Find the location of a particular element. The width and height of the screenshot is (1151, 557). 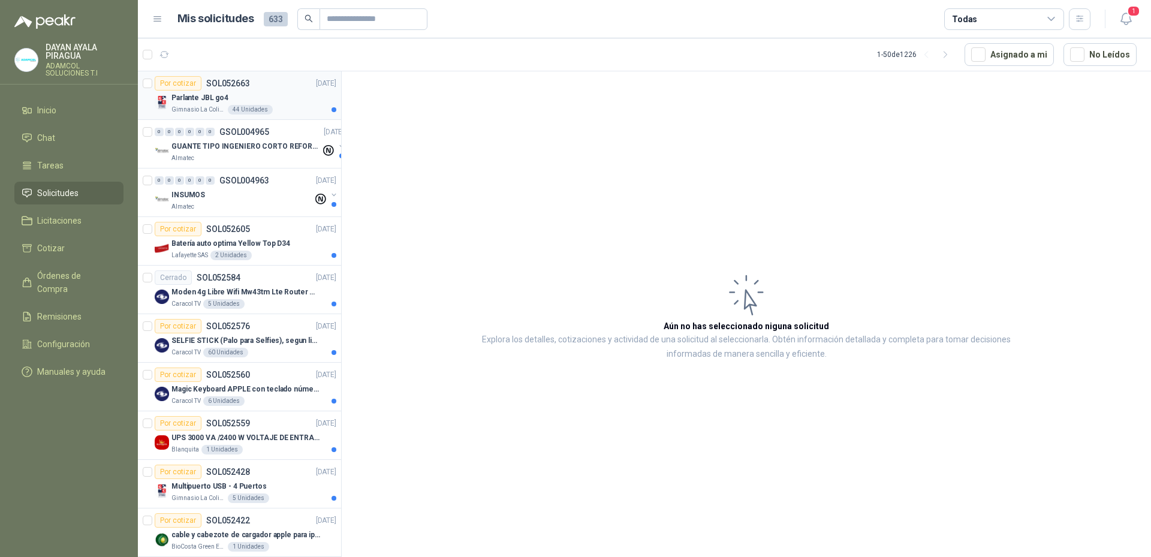

span: Inicio is located at coordinates (47, 110).